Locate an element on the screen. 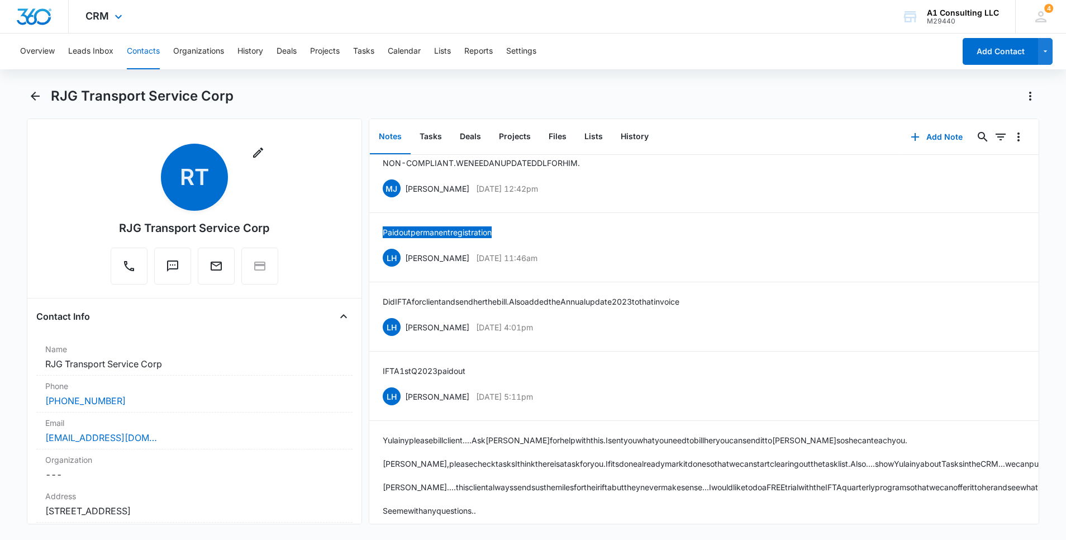 The image size is (1066, 540). span: RT is located at coordinates (194, 177).